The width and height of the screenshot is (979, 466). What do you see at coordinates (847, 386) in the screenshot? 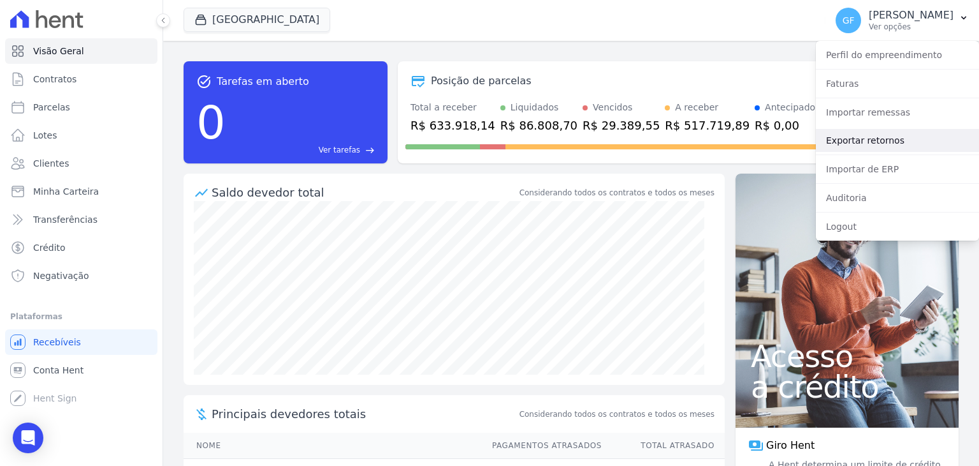
I see `span: a crédito` at bounding box center [847, 386].